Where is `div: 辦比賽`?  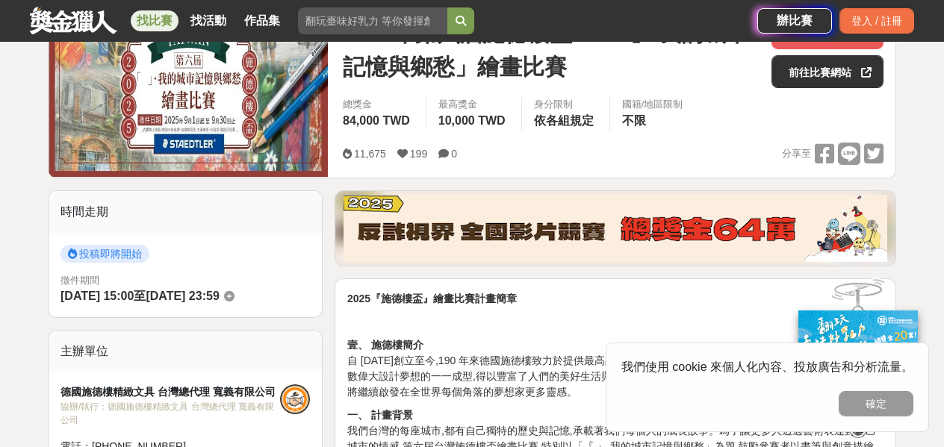 div: 辦比賽 is located at coordinates (795, 21).